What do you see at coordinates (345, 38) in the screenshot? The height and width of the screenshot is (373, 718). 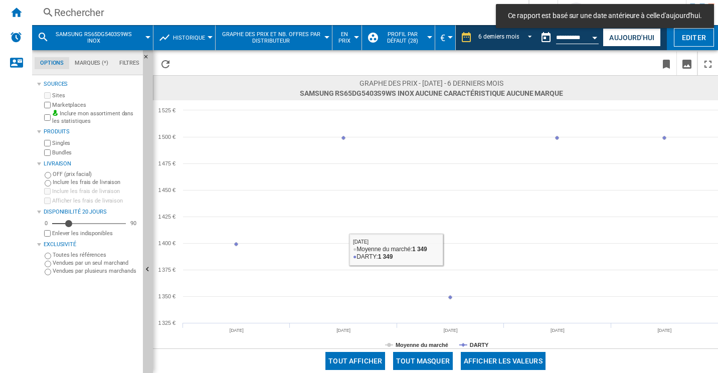 I see `span: En prix` at bounding box center [345, 38].